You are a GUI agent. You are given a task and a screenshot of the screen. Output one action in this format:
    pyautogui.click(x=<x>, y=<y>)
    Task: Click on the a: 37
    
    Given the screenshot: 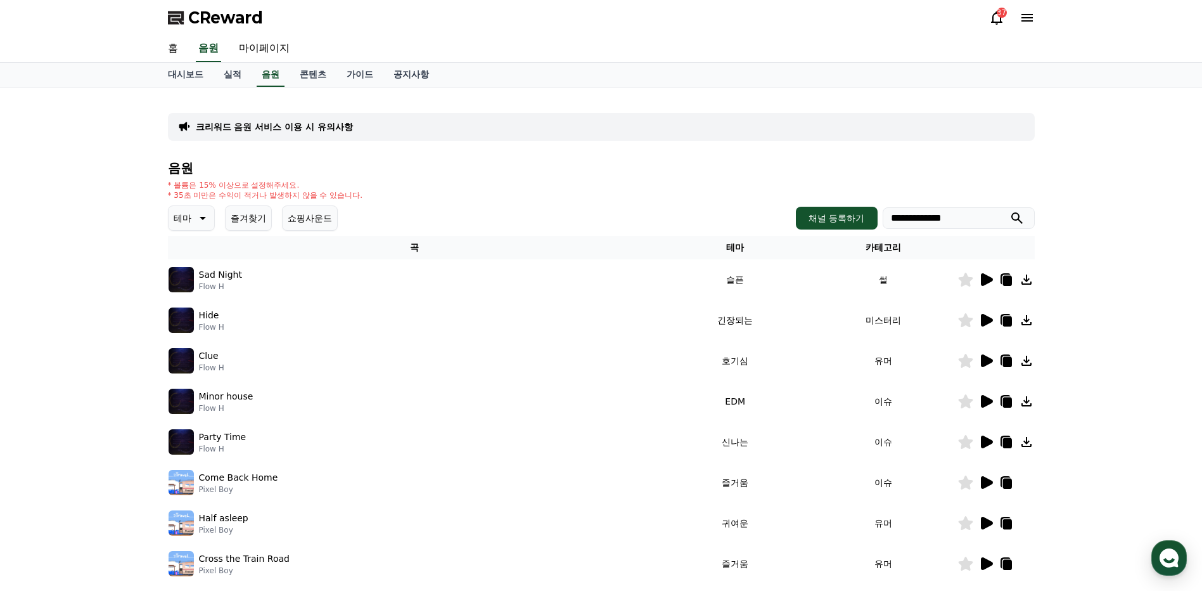 What is the action you would take?
    pyautogui.click(x=997, y=18)
    